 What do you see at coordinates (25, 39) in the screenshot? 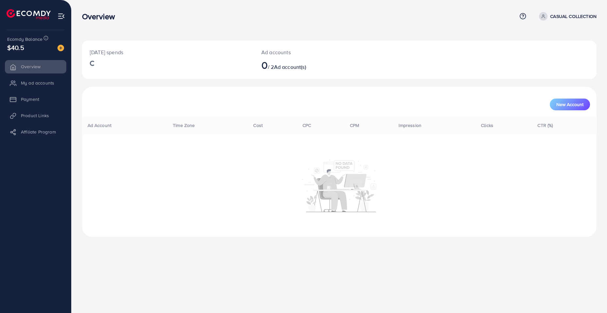
I see `span: Ecomdy Balance` at bounding box center [25, 39].